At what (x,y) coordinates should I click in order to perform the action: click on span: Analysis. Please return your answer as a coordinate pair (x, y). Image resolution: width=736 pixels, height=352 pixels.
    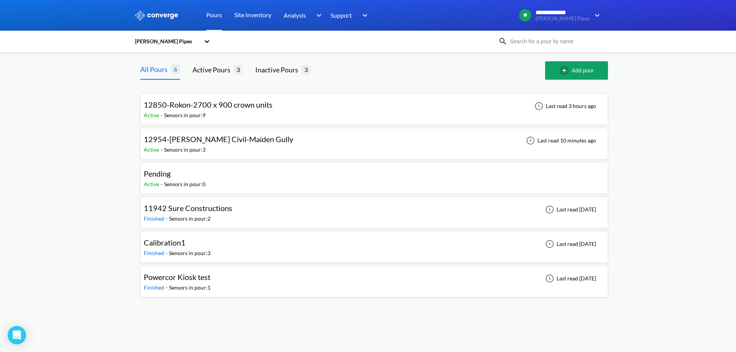
    Looking at the image, I should click on (295, 15).